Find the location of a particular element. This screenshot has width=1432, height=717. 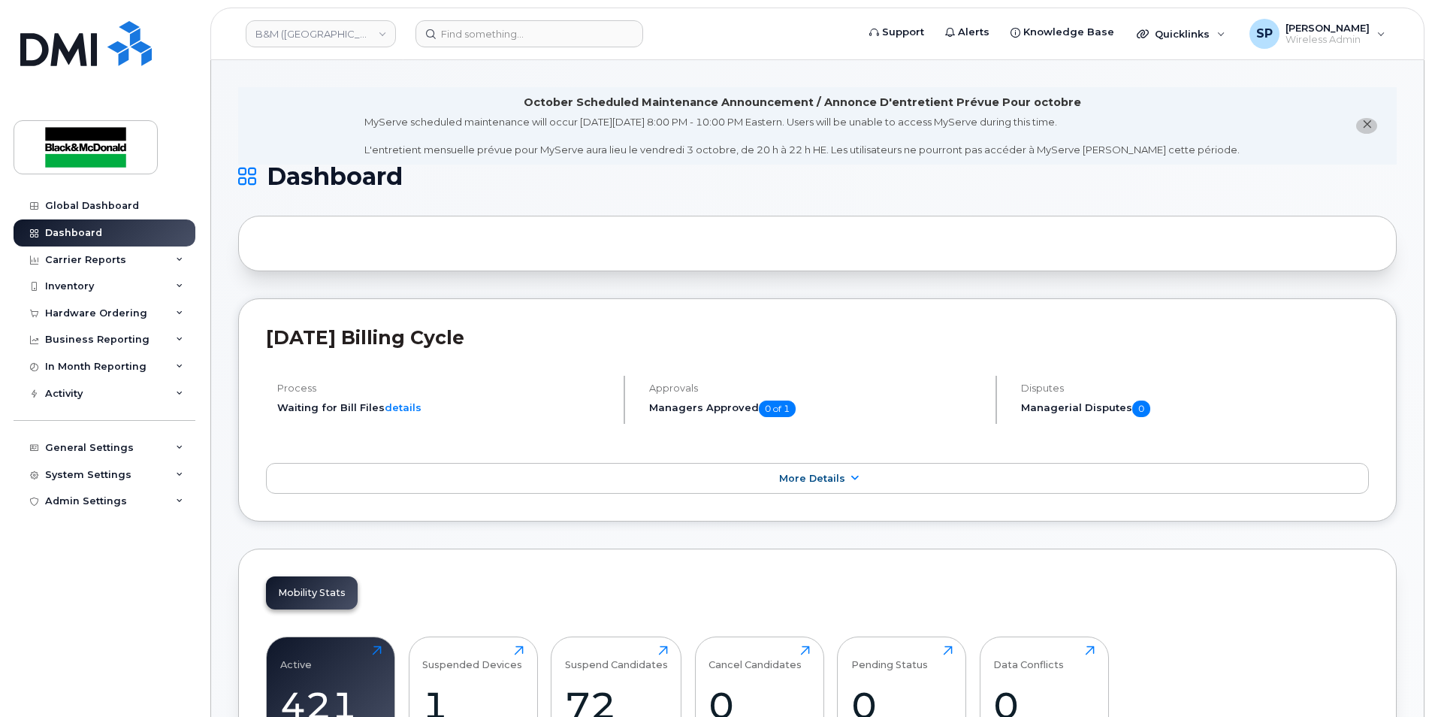

div: Pending Status is located at coordinates (889, 657).